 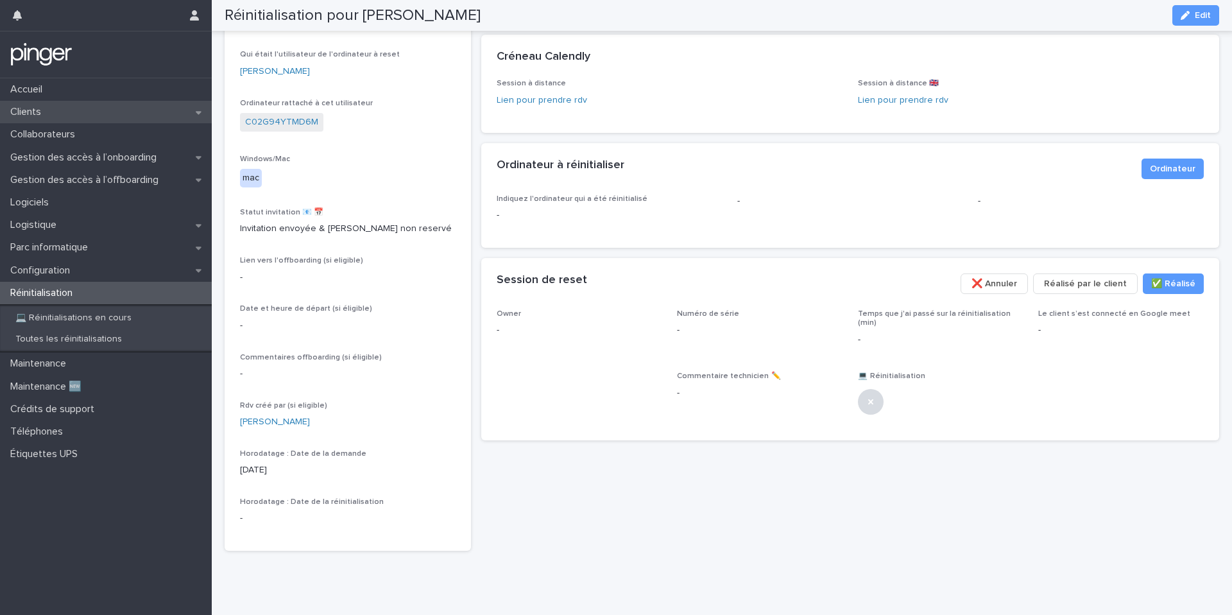 I want to click on button: Réalisé par le client, so click(x=1085, y=284).